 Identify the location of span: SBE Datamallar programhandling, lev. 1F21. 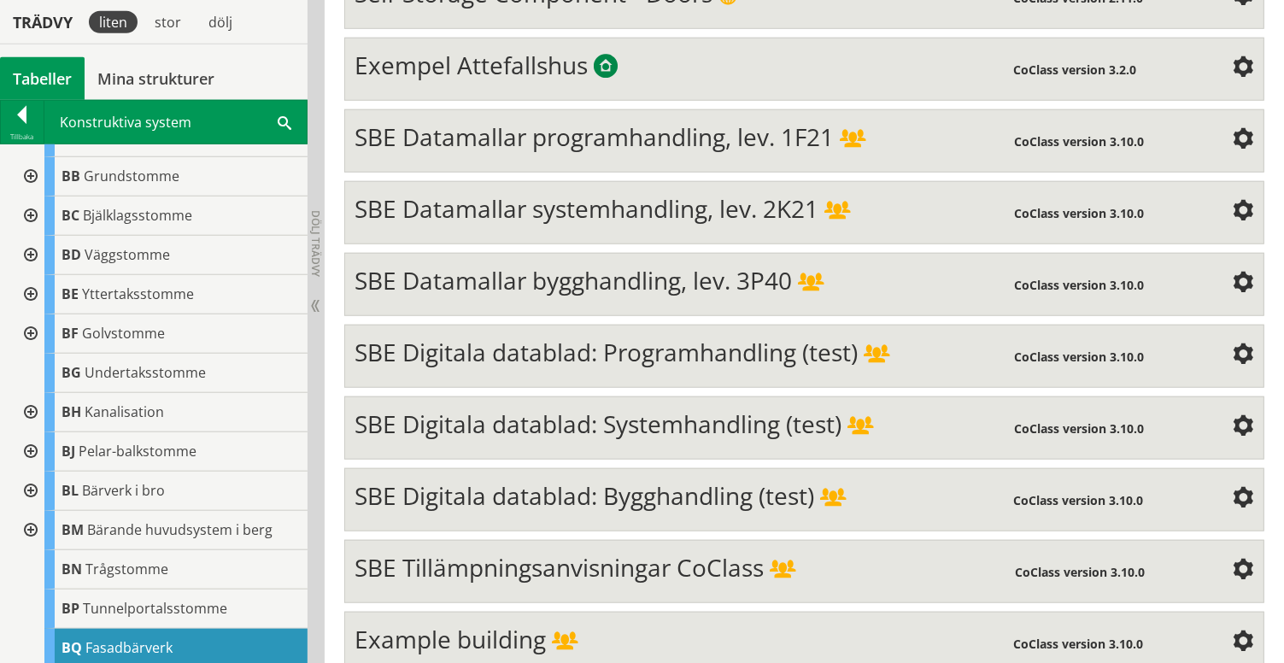
(594, 137).